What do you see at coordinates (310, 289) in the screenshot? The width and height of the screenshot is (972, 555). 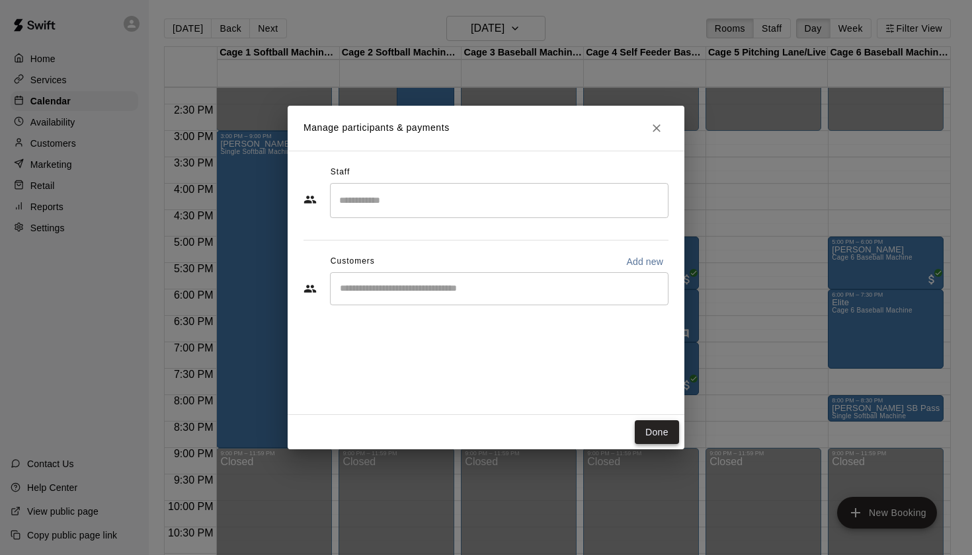 I see `svg: Customers` at bounding box center [310, 289].